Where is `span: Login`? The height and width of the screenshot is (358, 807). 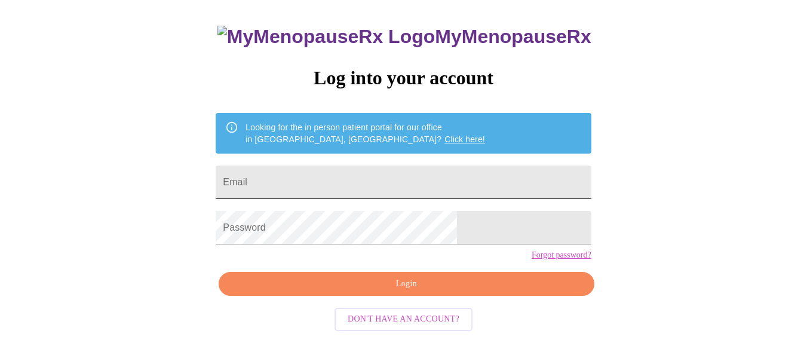 span: Login is located at coordinates (406, 284).